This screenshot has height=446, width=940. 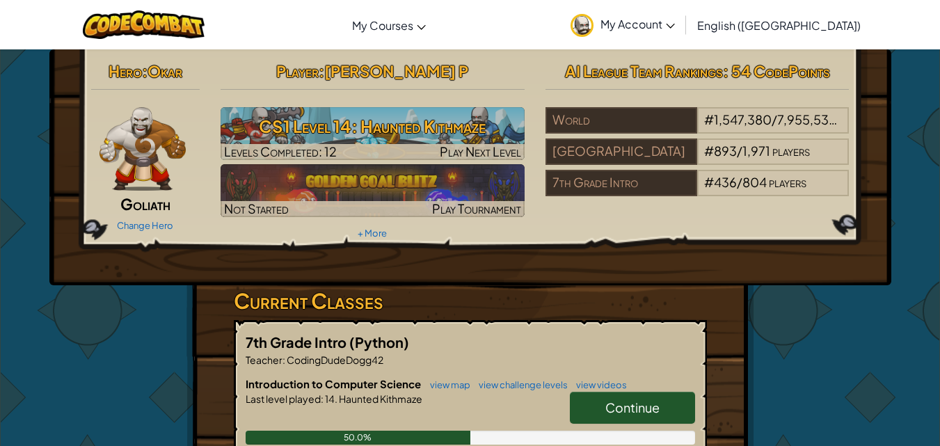 What do you see at coordinates (742, 119) in the screenshot?
I see `span: 1,547,380` at bounding box center [742, 119].